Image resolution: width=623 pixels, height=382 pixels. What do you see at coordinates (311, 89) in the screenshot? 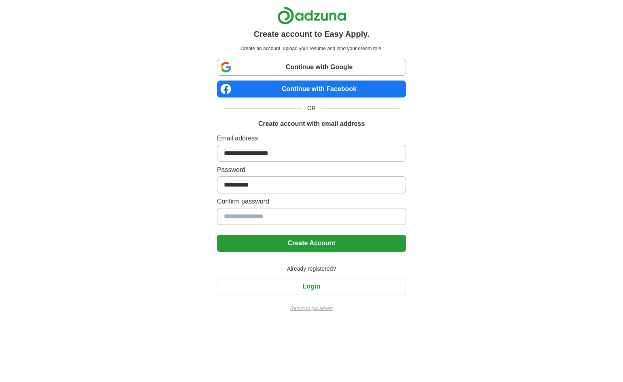
I see `a: Continue with Facebook` at bounding box center [311, 89].